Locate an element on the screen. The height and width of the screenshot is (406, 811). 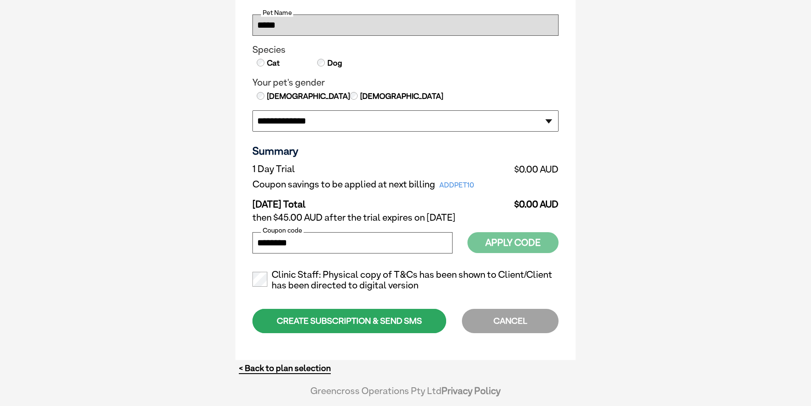
label: Clinic Staff: Physical copy of T&Cs has been shown to Client/Client has been directed to digital ... is located at coordinates (405, 280).